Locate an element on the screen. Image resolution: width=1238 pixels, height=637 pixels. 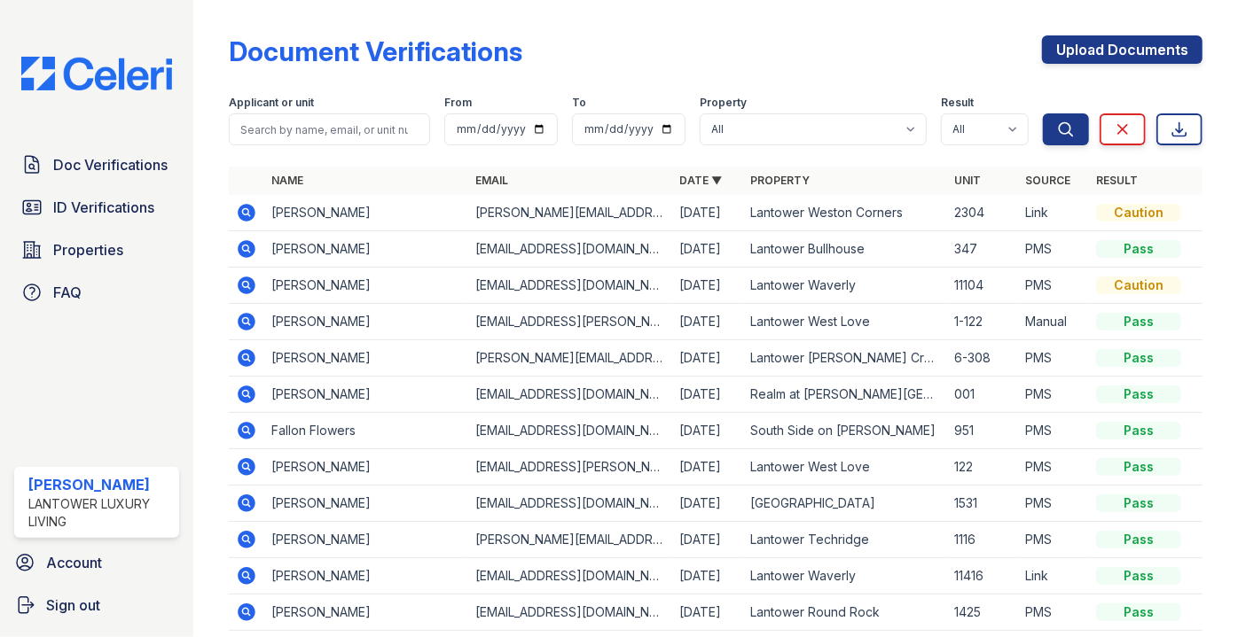
td: 122 is located at coordinates (982, 467).